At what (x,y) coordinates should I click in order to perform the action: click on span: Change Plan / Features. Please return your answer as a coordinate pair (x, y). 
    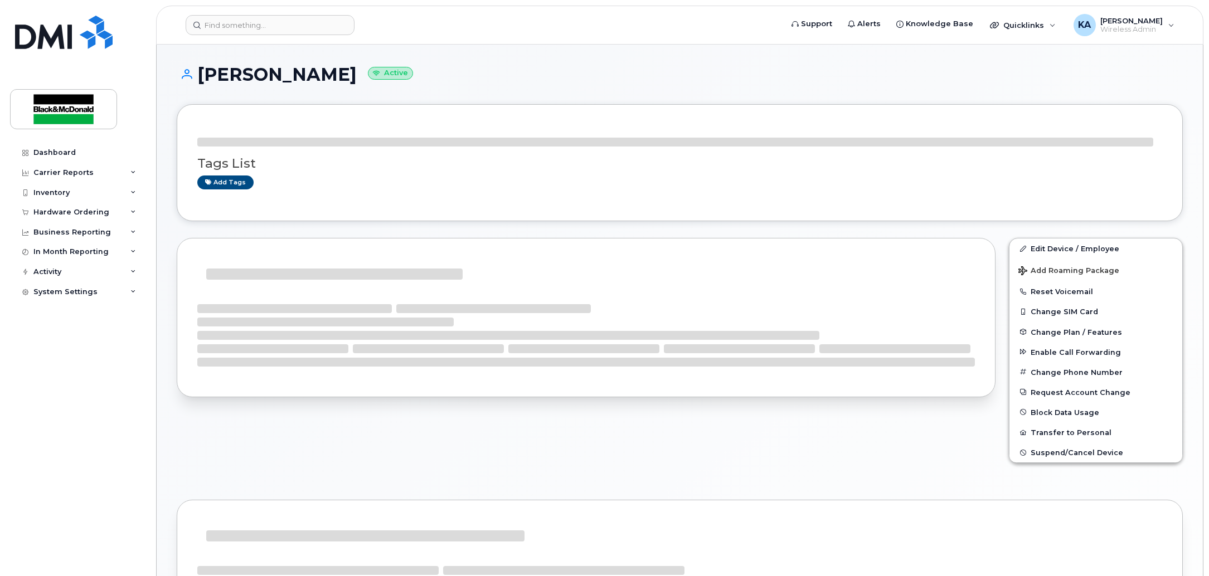
    Looking at the image, I should click on (1077, 332).